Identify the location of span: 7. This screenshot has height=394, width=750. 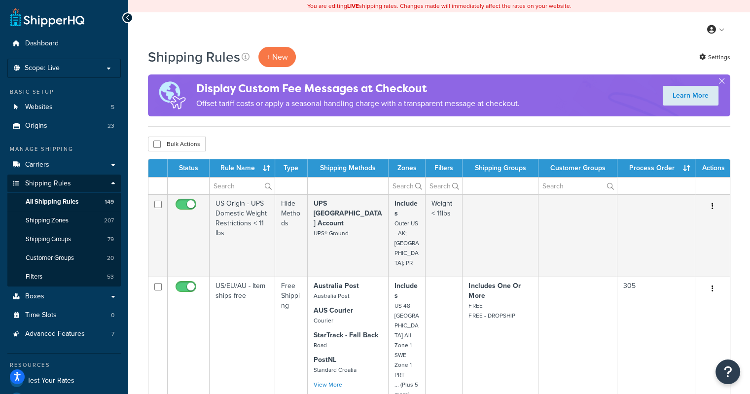
(113, 334).